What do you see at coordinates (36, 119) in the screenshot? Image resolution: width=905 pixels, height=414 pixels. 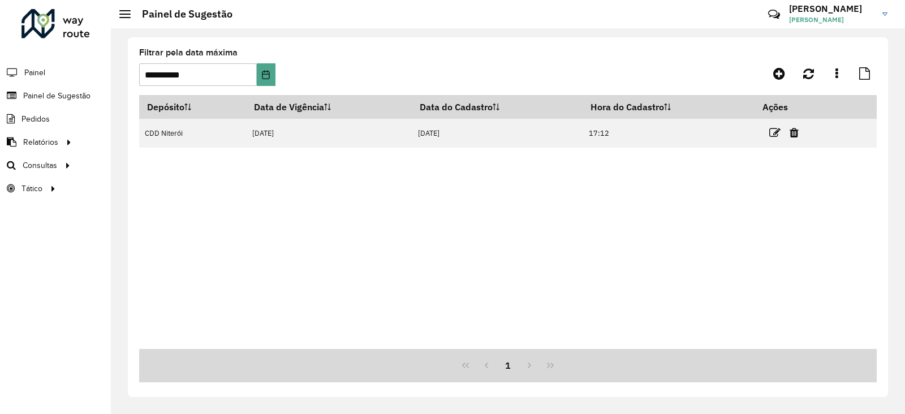 I see `span: Pedidos` at bounding box center [36, 119].